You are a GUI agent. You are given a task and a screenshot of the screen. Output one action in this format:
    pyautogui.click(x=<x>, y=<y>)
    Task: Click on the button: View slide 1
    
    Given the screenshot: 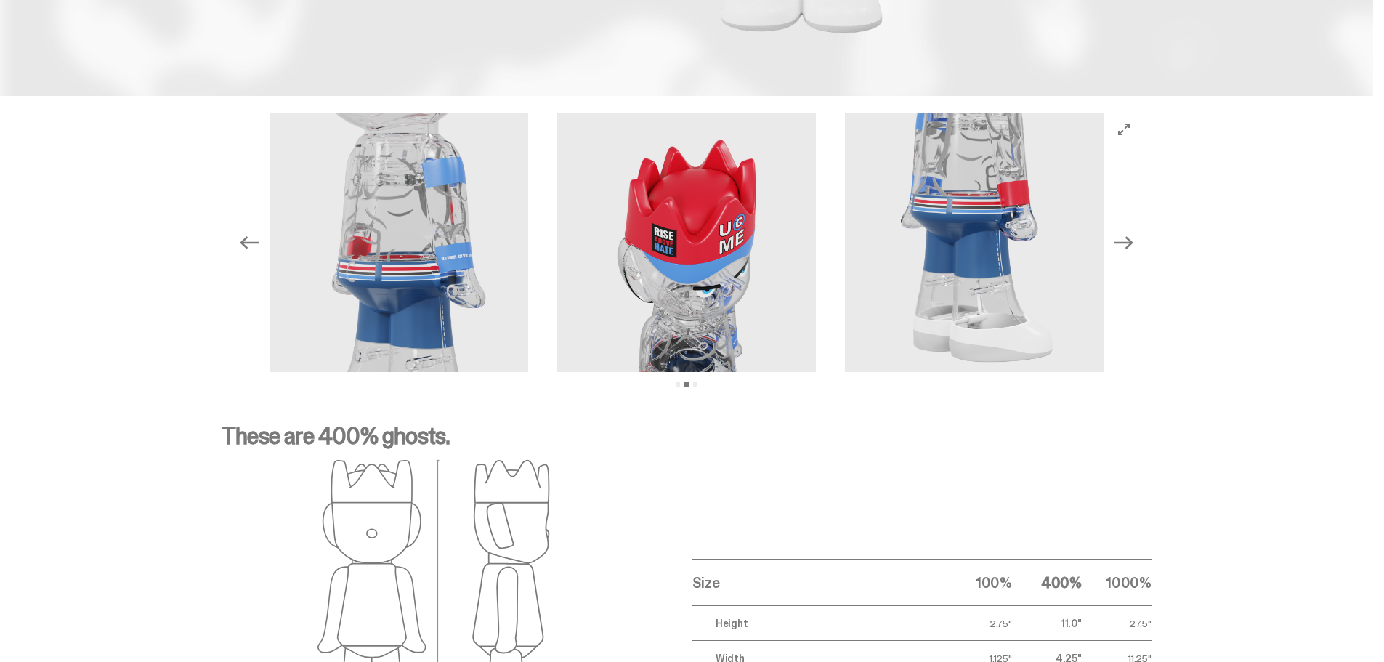 What is the action you would take?
    pyautogui.click(x=678, y=384)
    